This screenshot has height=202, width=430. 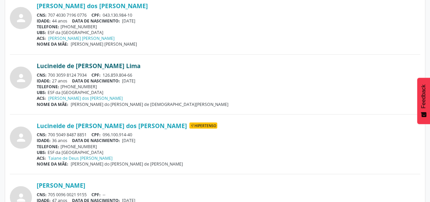 What do you see at coordinates (117, 134) in the screenshot?
I see `span: 096.100.914-40` at bounding box center [117, 134].